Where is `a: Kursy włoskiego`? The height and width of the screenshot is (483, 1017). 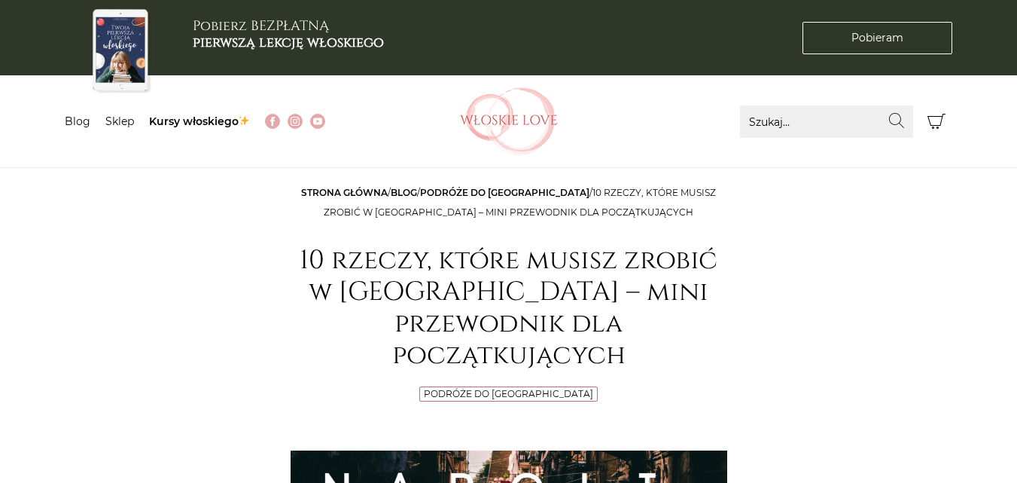
a: Kursy włoskiego is located at coordinates (199, 121).